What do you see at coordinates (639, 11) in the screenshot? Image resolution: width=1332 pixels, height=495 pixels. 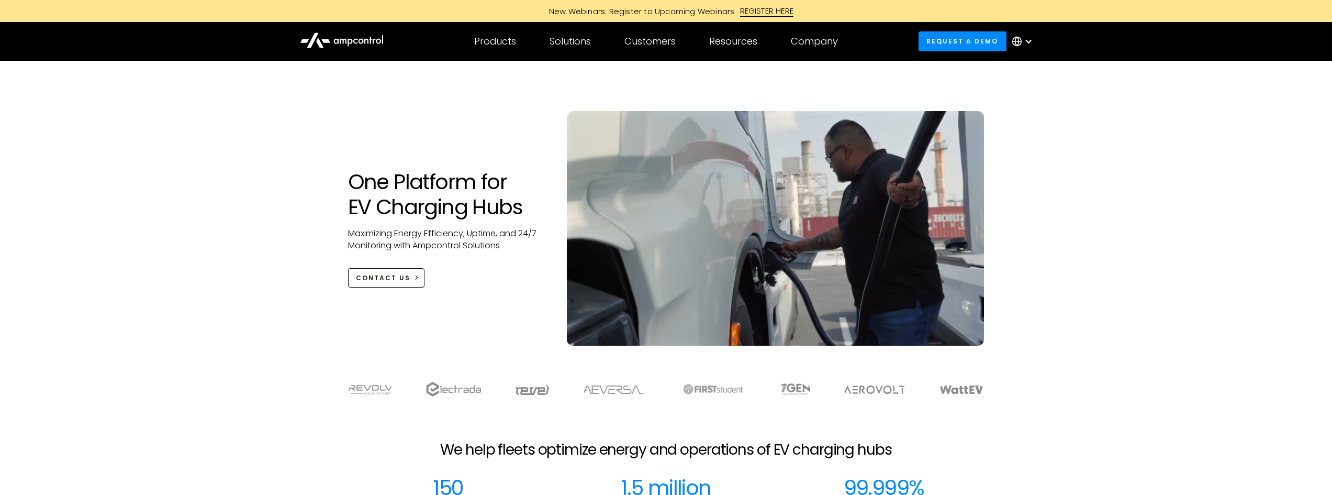 I see `div: New Webinars: Register to Upcoming Webinars` at bounding box center [639, 11].